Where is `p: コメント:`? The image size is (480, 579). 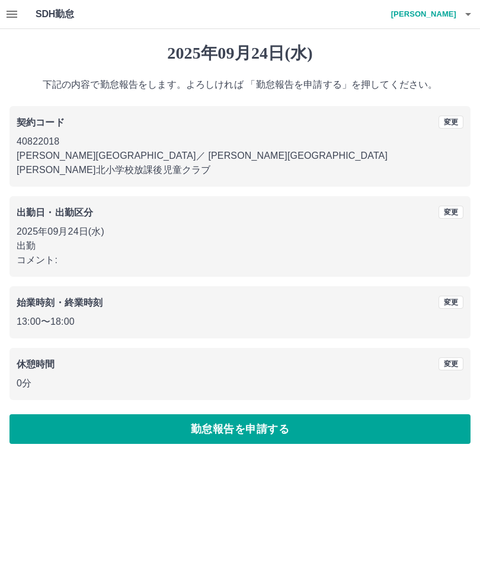 p: コメント: is located at coordinates (240, 260).